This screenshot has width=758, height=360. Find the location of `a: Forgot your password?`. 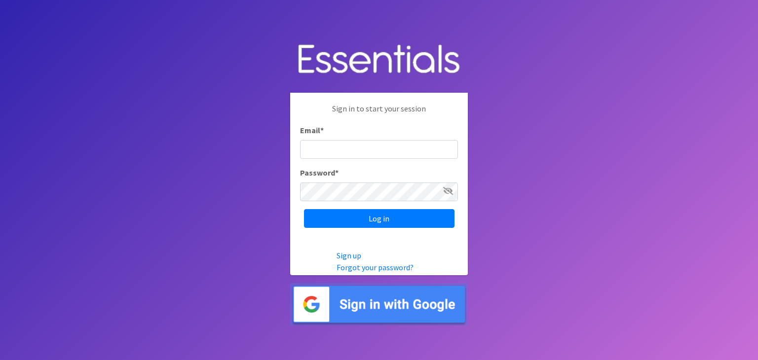

a: Forgot your password? is located at coordinates (375, 267).